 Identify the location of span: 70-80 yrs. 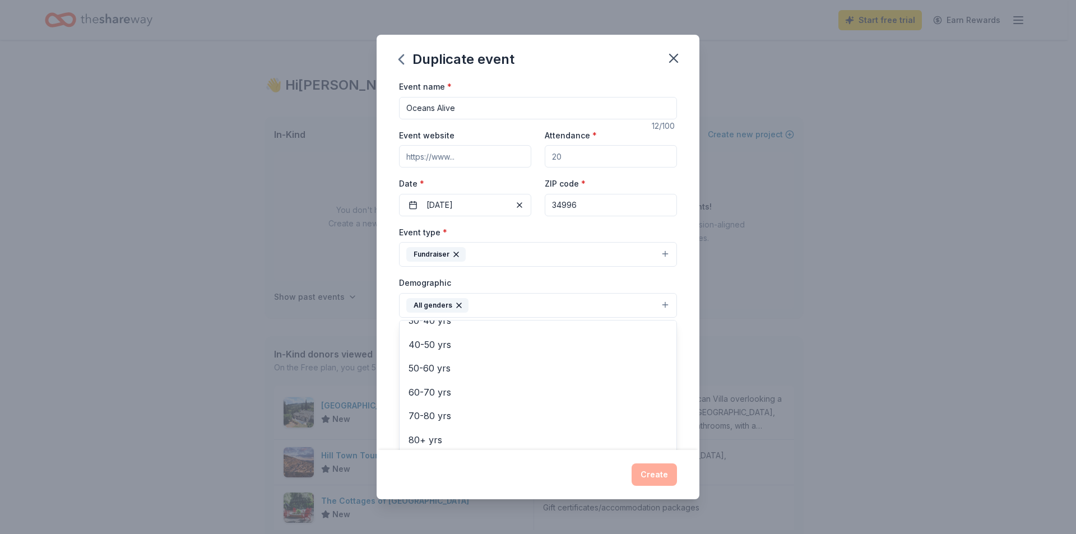
(538, 416).